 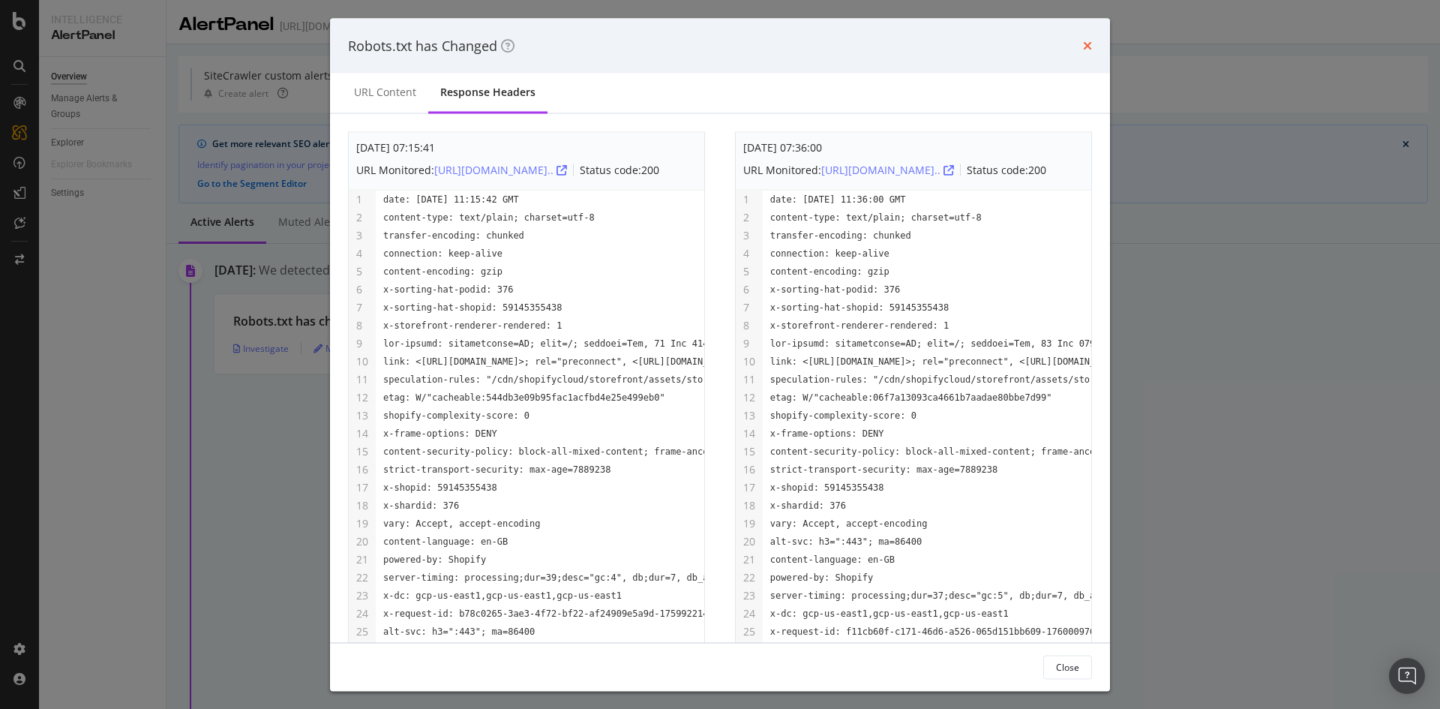 What do you see at coordinates (1087, 46) in the screenshot?
I see `div: times` at bounding box center [1087, 46].